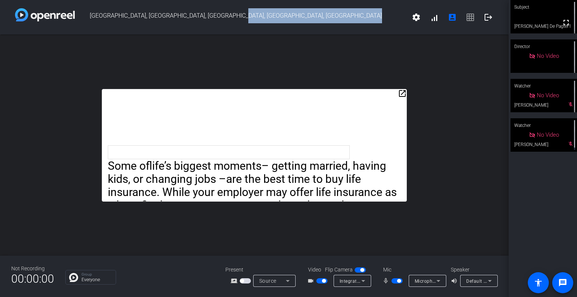 The height and width of the screenshot is (297, 577). Describe the element at coordinates (268, 281) in the screenshot. I see `span: Source` at that location.